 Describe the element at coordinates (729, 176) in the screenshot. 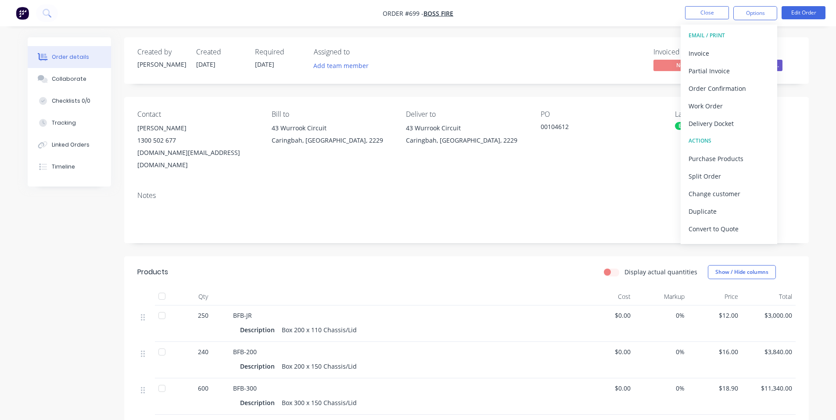

I see `div: Split Order` at that location.